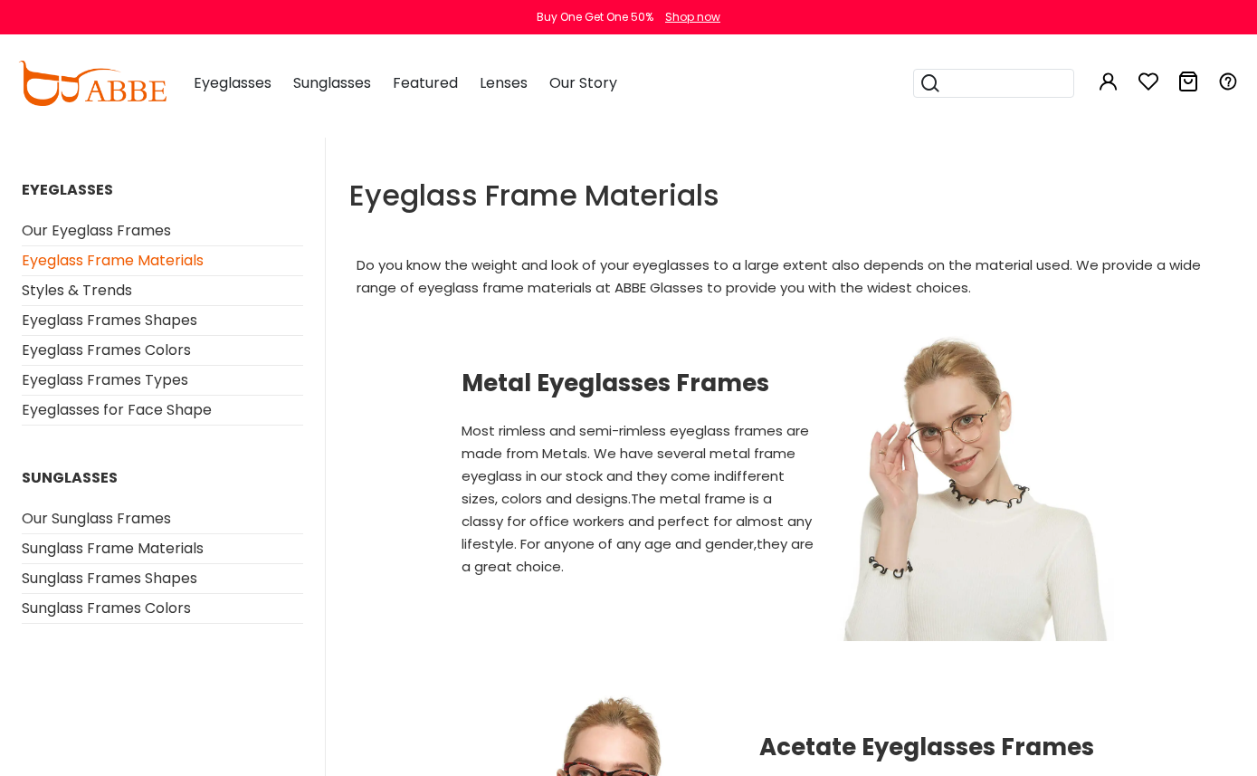 This screenshot has height=776, width=1257. What do you see at coordinates (96, 230) in the screenshot?
I see `a: Our Eyeglass Frames` at bounding box center [96, 230].